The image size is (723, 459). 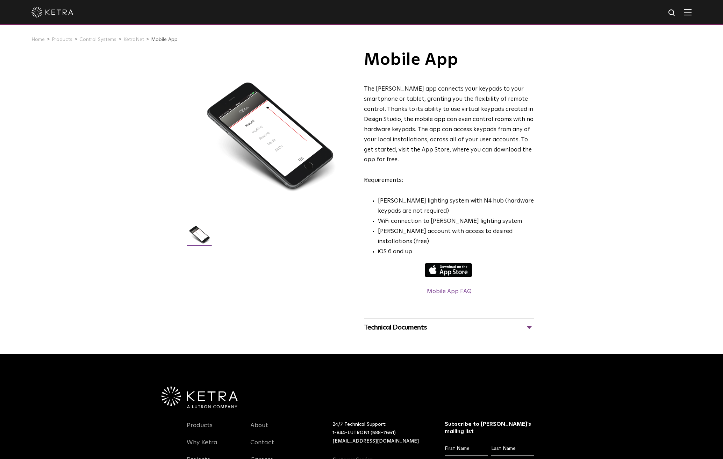 I want to click on img: ketra-mobile-app, so click(x=199, y=237).